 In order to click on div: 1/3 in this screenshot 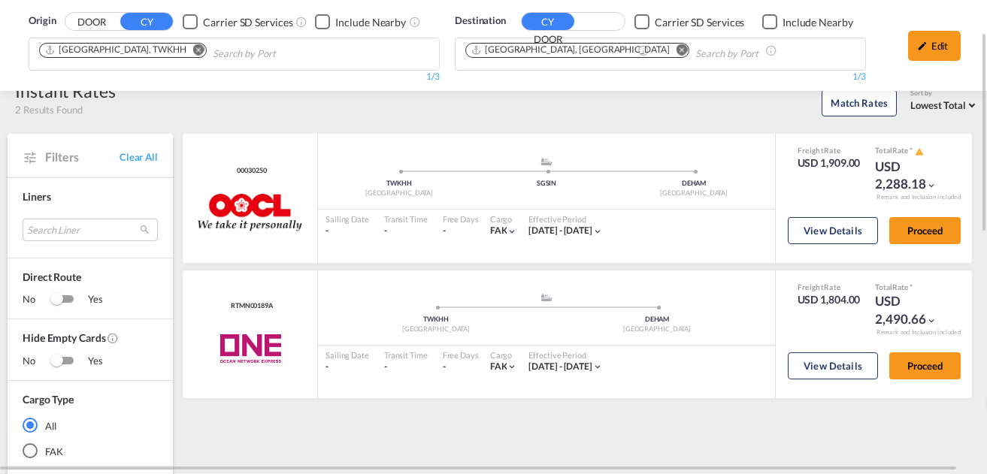, I will do `click(234, 77)`.